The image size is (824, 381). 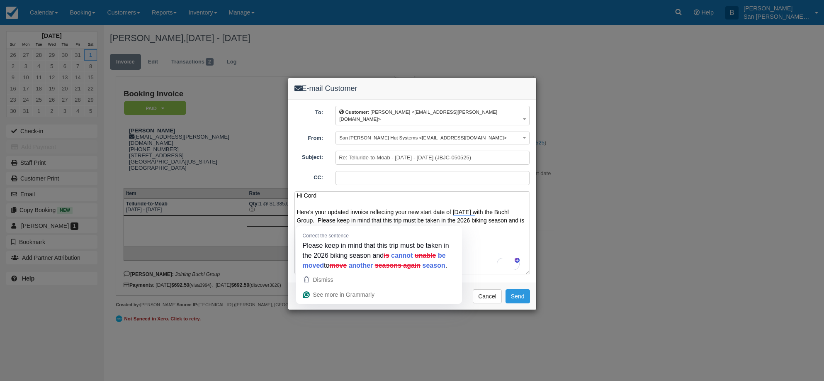 What do you see at coordinates (309, 176) in the screenshot?
I see `label: CC:` at bounding box center [309, 176].